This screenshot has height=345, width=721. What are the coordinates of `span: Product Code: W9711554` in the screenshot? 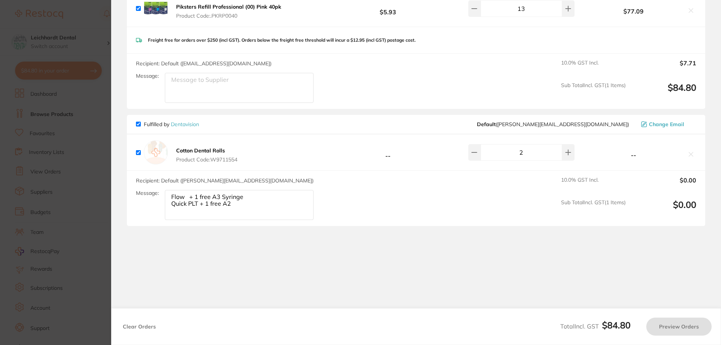 It's located at (206, 160).